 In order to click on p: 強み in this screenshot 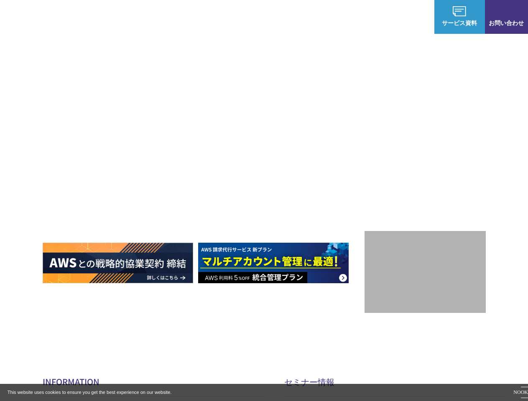, I will do `click(155, 17)`.